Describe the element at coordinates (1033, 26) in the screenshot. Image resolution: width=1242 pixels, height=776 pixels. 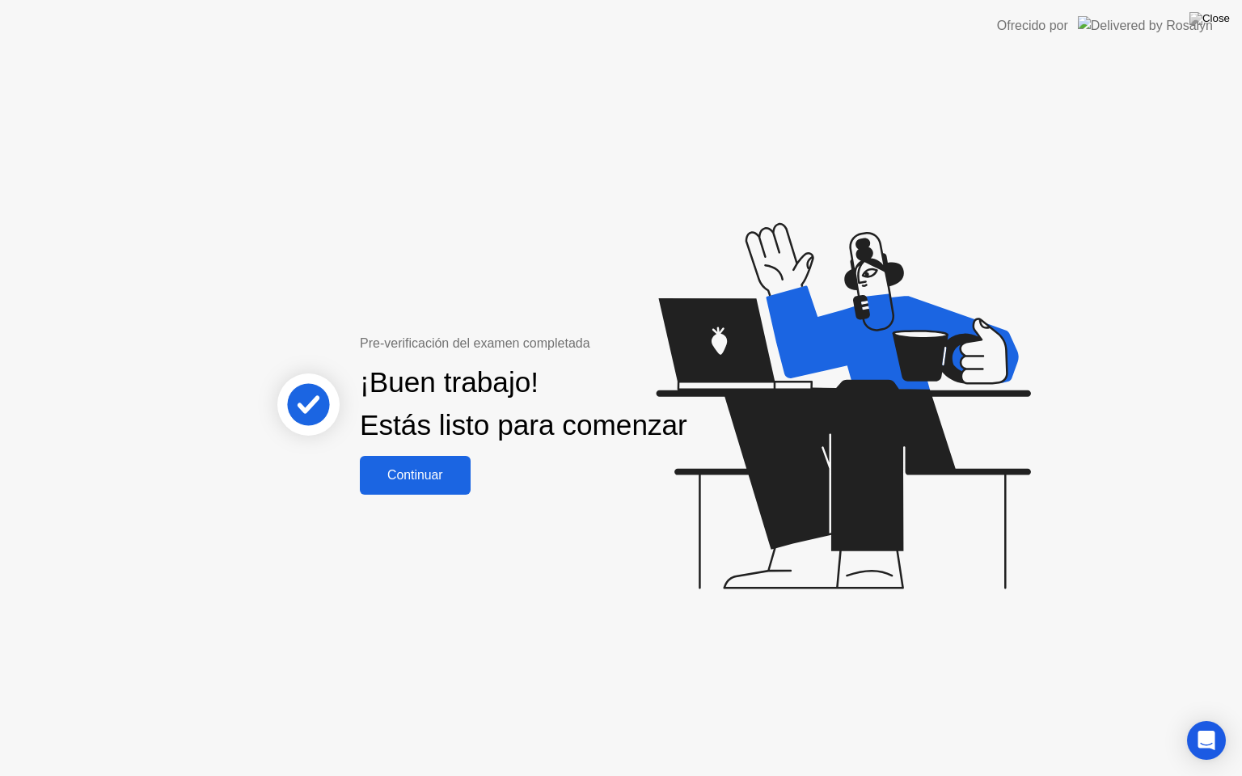
I see `div: Ofrecido por` at that location.